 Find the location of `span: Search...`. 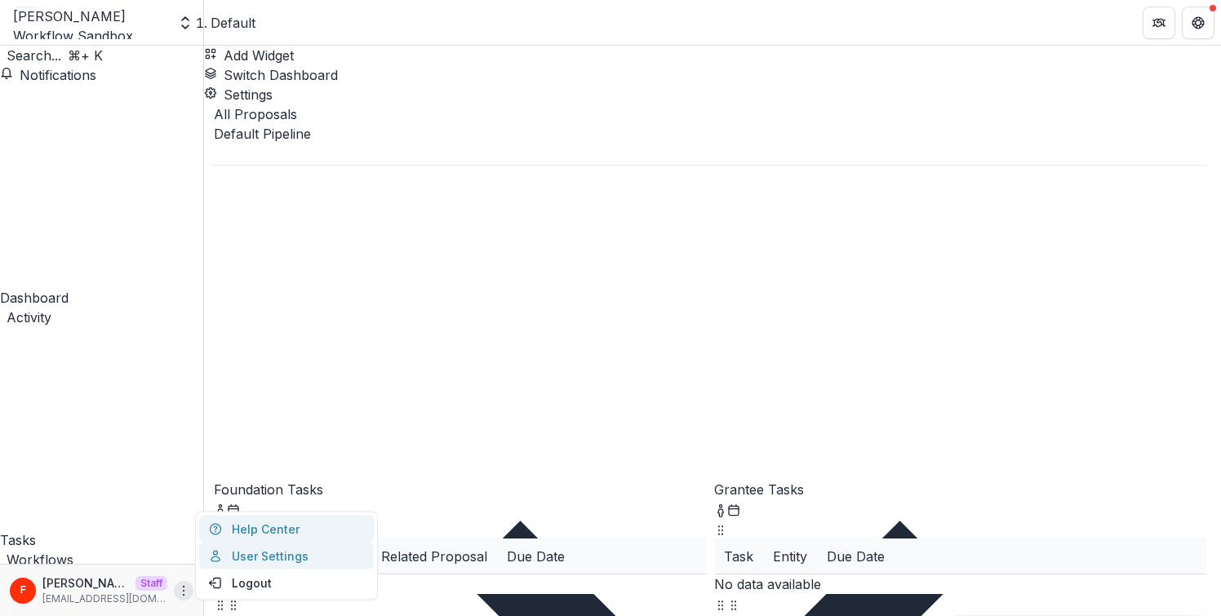

span: Search... is located at coordinates (33, 56).